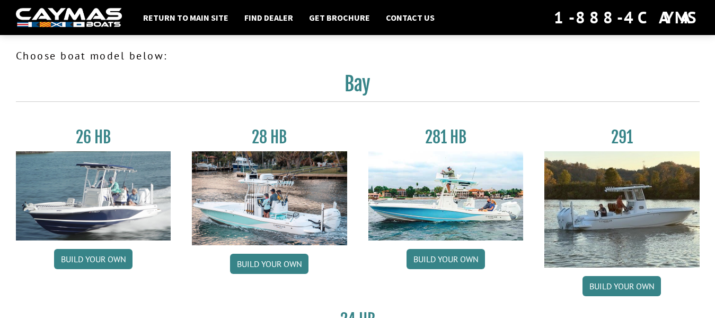 The image size is (715, 318). Describe the element at coordinates (269, 137) in the screenshot. I see `h3: 28 HB` at that location.